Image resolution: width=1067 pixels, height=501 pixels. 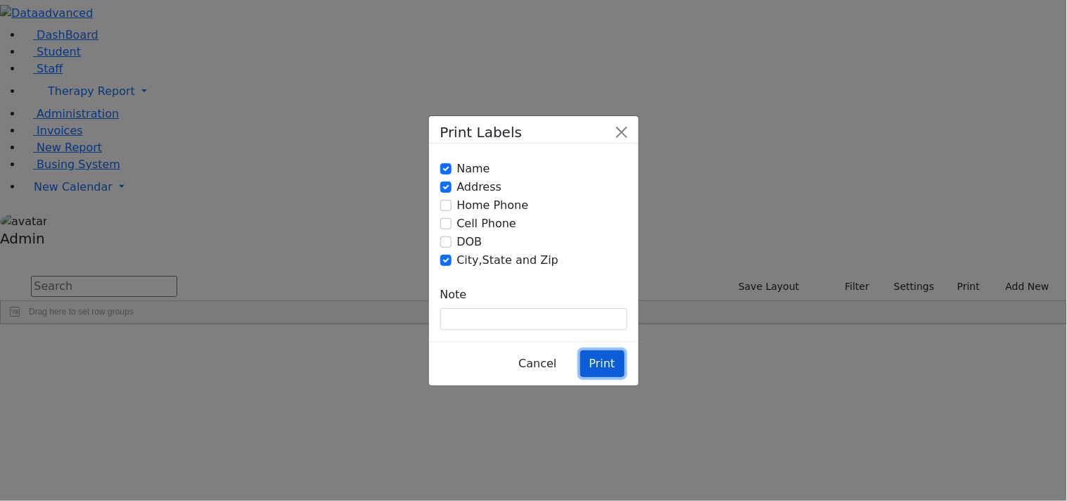 I want to click on label: Home Phone, so click(x=493, y=205).